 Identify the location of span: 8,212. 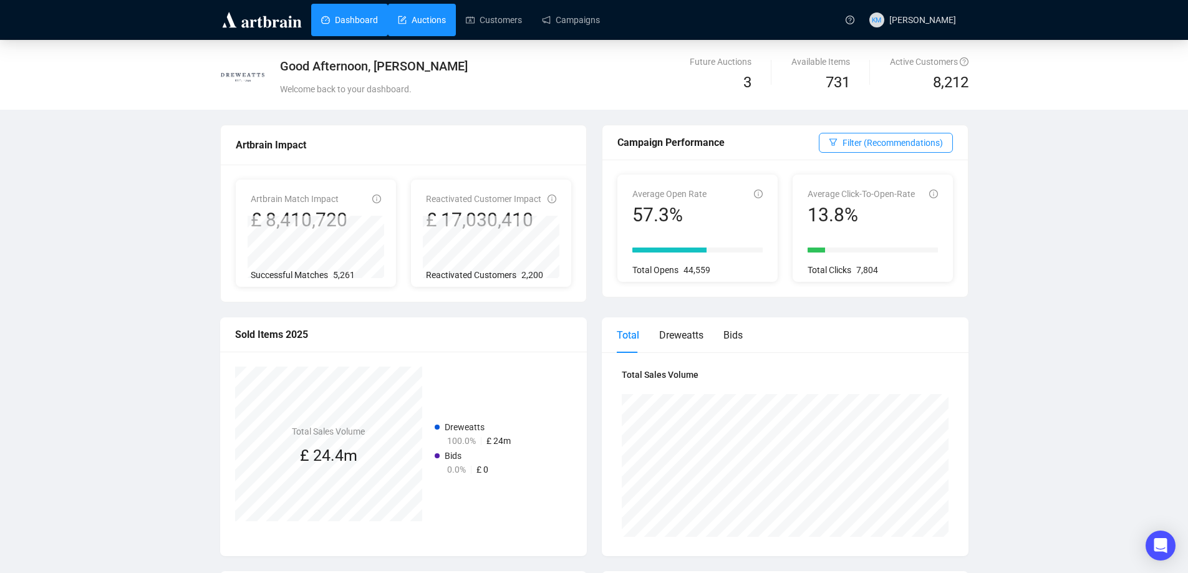
(950, 83).